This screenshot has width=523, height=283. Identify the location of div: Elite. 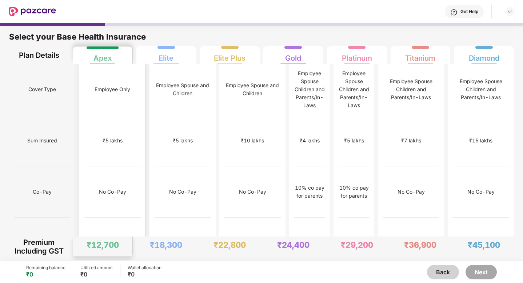
(166, 55).